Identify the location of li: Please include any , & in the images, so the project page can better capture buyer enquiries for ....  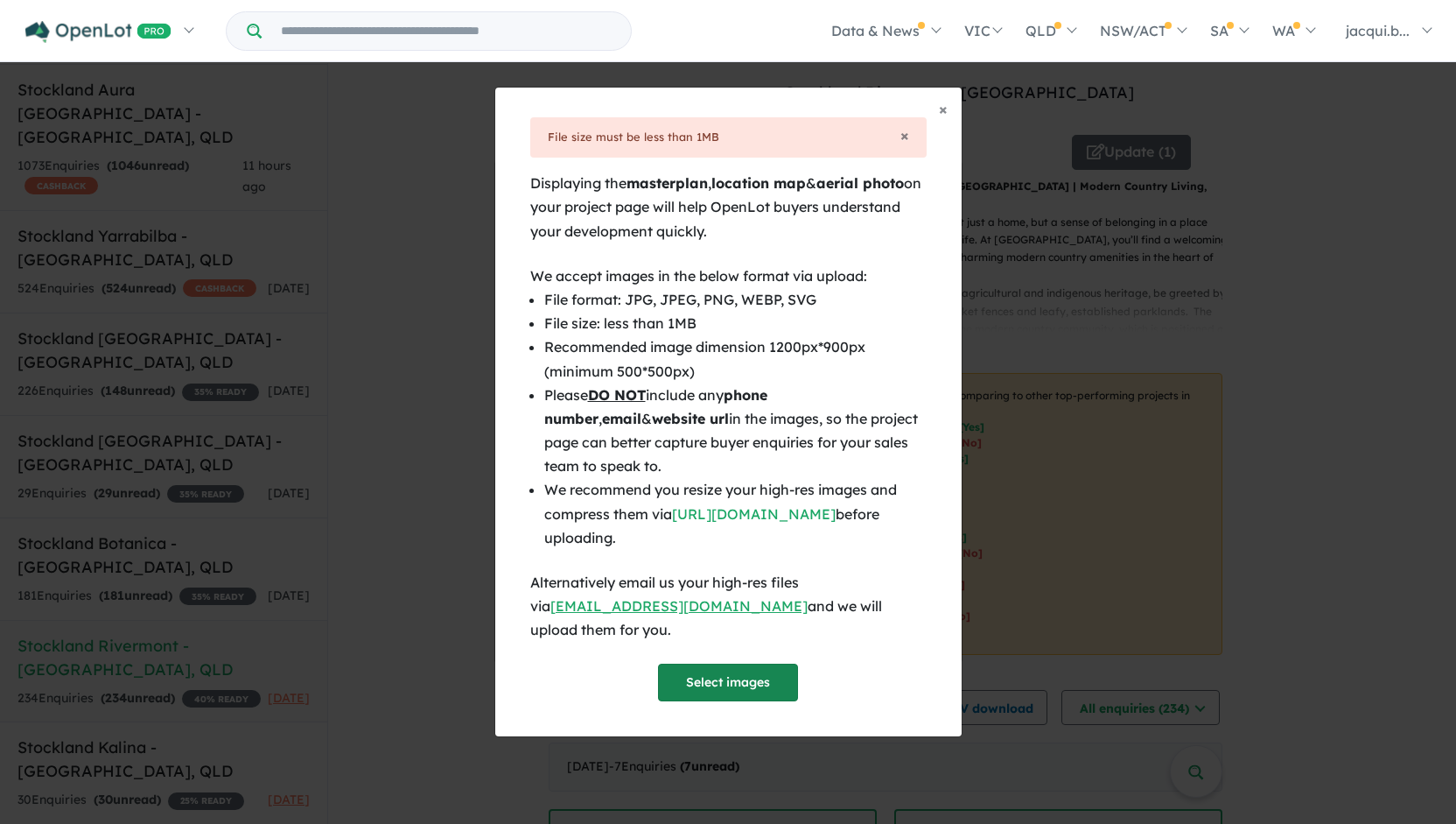
(735, 431).